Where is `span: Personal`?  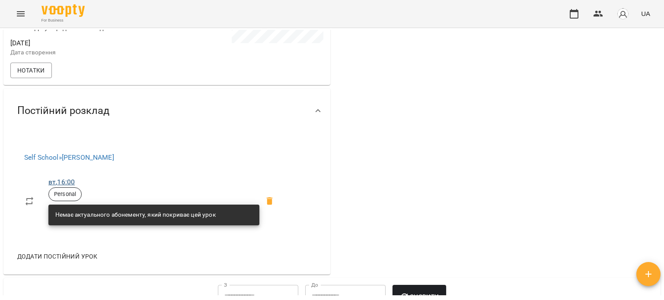 span: Personal is located at coordinates (65, 194).